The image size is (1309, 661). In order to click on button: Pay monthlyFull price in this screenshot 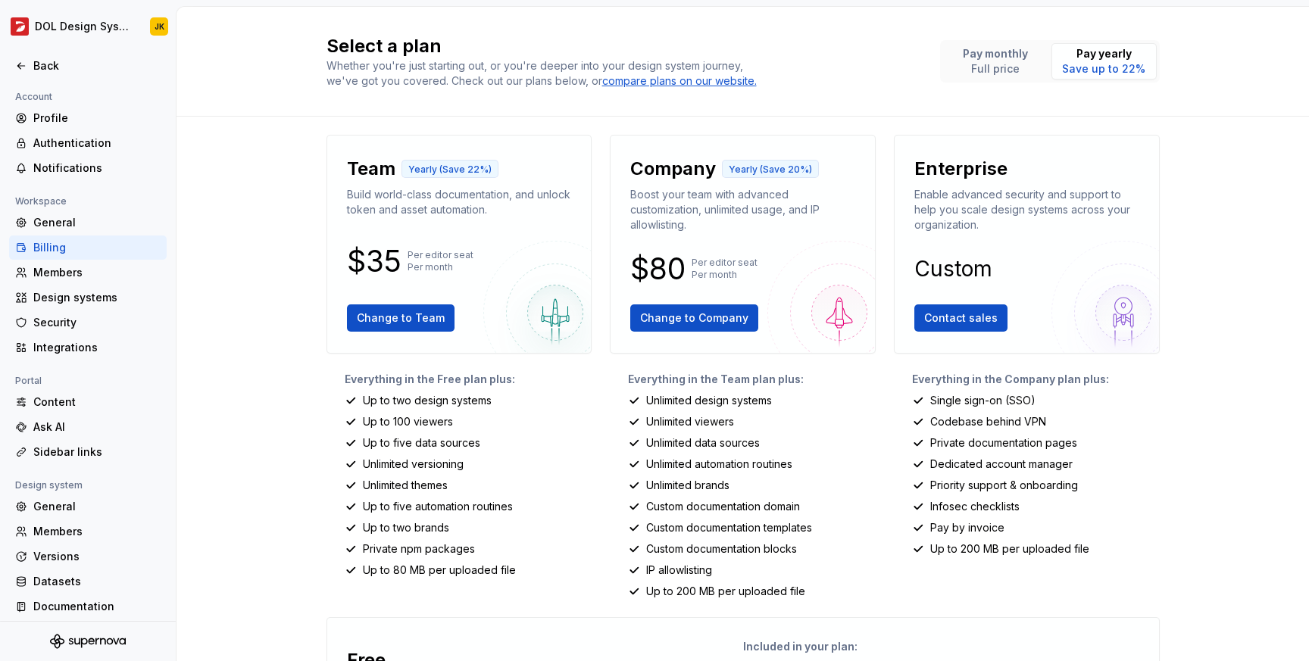, I will do `click(996, 61)`.